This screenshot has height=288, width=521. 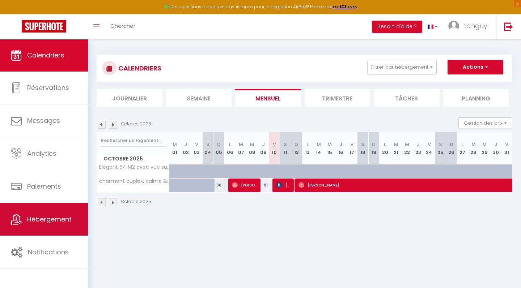 I want to click on span: Analytics, so click(x=42, y=153).